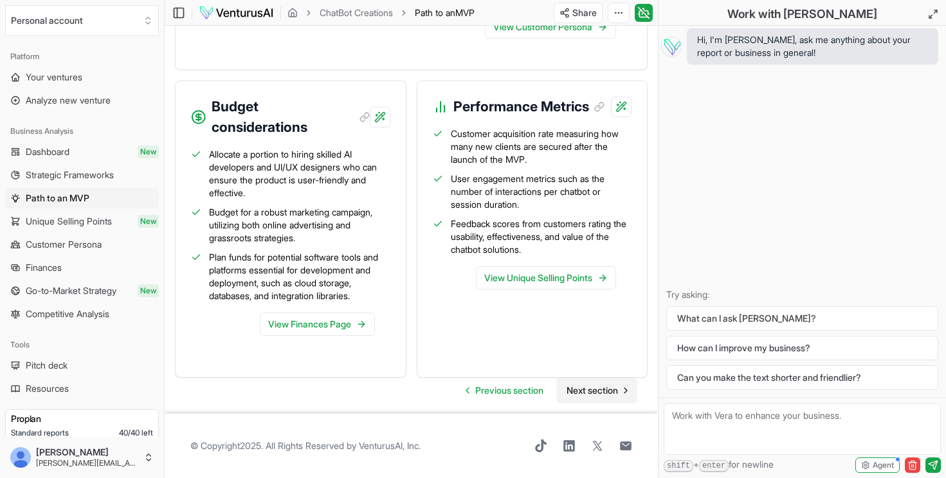 The height and width of the screenshot is (478, 946). I want to click on div: Tools, so click(82, 345).